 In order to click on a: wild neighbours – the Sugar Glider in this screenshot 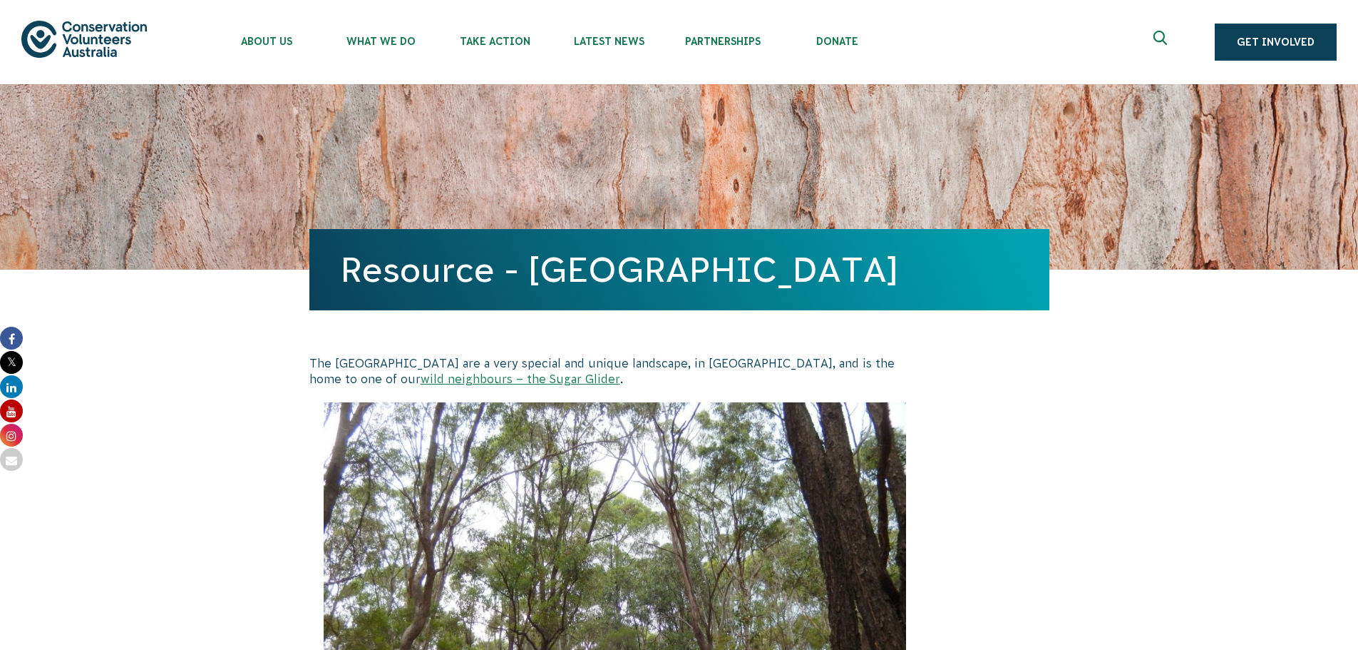, I will do `click(520, 379)`.